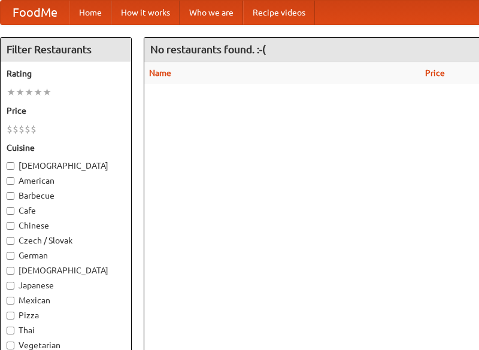 This screenshot has width=479, height=350. I want to click on h4: Filter Restaurants, so click(66, 50).